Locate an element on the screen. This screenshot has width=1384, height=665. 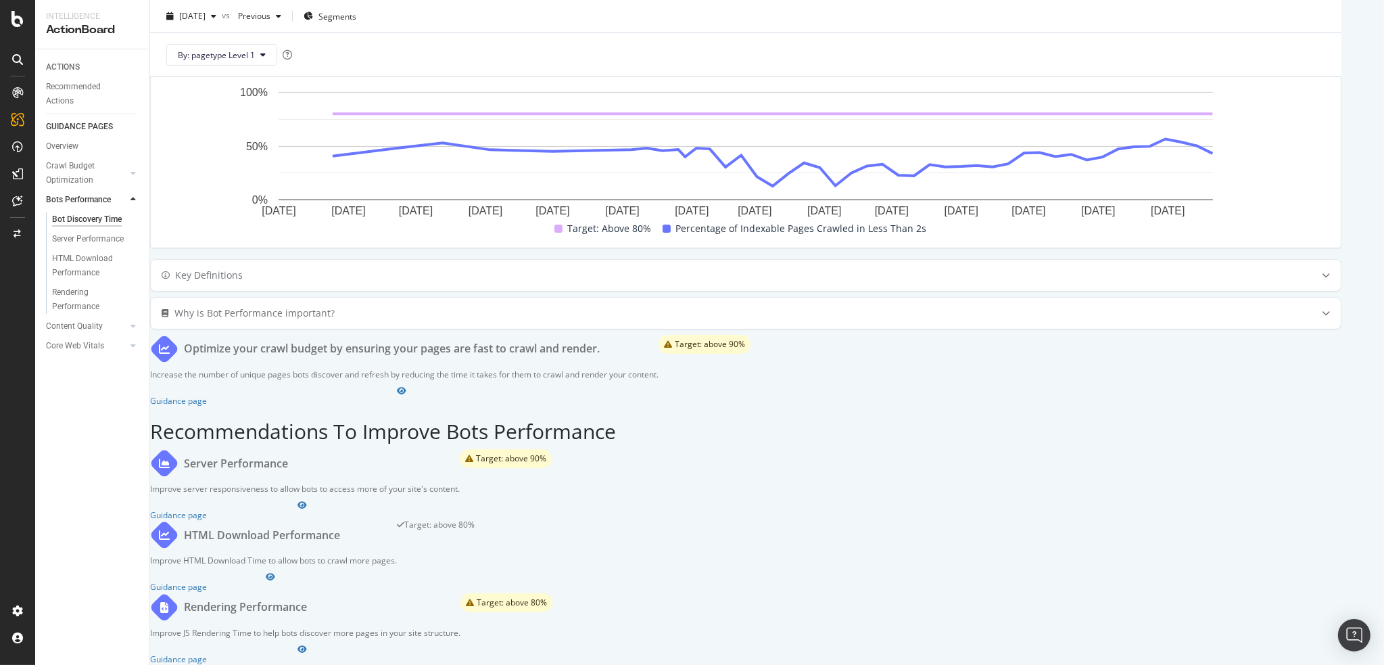
a: Core Web Vitals is located at coordinates (86, 346).